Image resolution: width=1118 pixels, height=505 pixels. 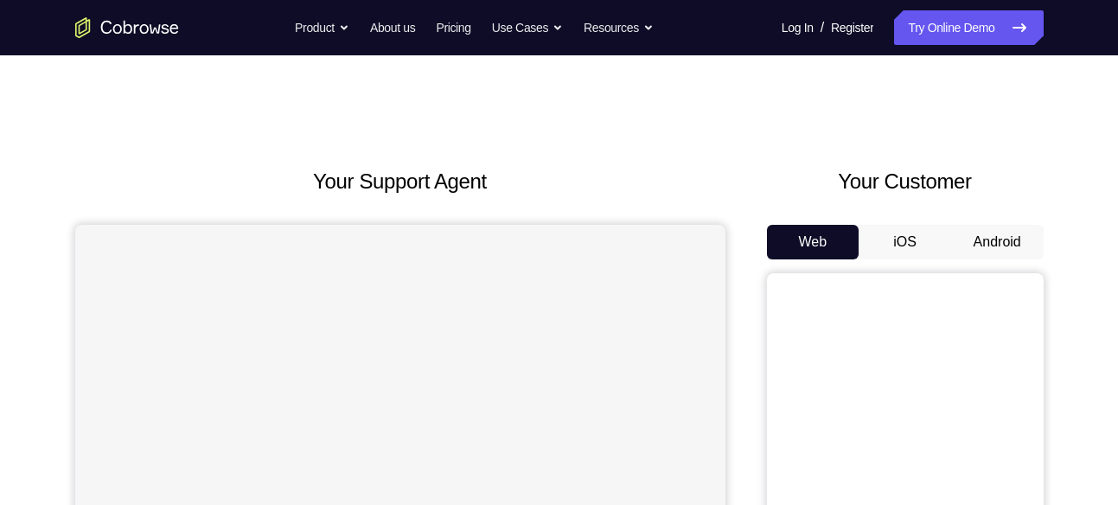 What do you see at coordinates (127, 28) in the screenshot?
I see `a: Go to the home page` at bounding box center [127, 28].